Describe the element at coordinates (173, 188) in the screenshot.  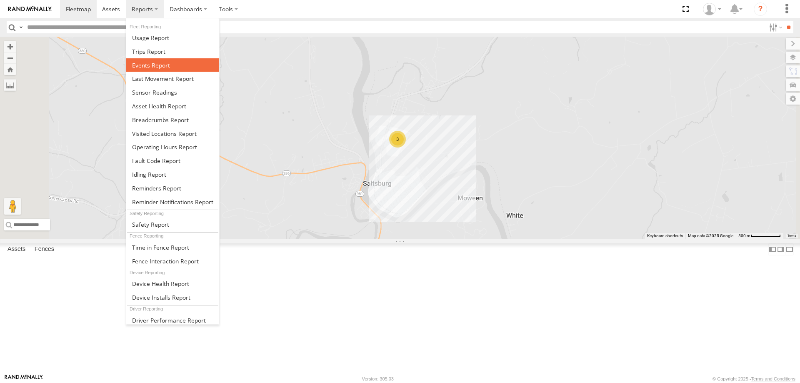
I see `a: Reminders Report` at that location.